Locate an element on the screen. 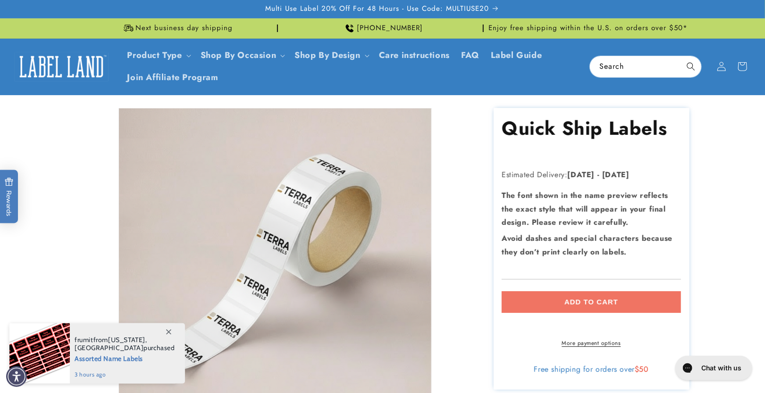 The width and height of the screenshot is (765, 393). span: Label Guide is located at coordinates (516, 55).